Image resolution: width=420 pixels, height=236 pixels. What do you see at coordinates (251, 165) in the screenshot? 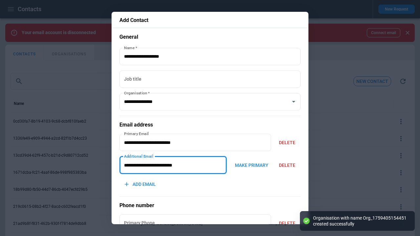
I see `button: MAKE PRIMARY` at bounding box center [251, 165].